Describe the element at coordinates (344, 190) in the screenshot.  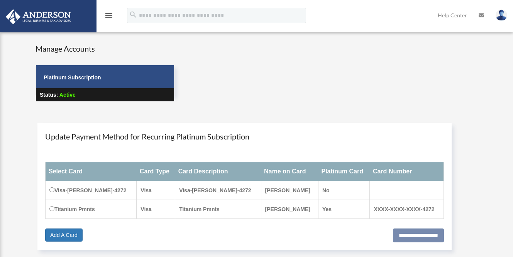
I see `td: No` at that location.